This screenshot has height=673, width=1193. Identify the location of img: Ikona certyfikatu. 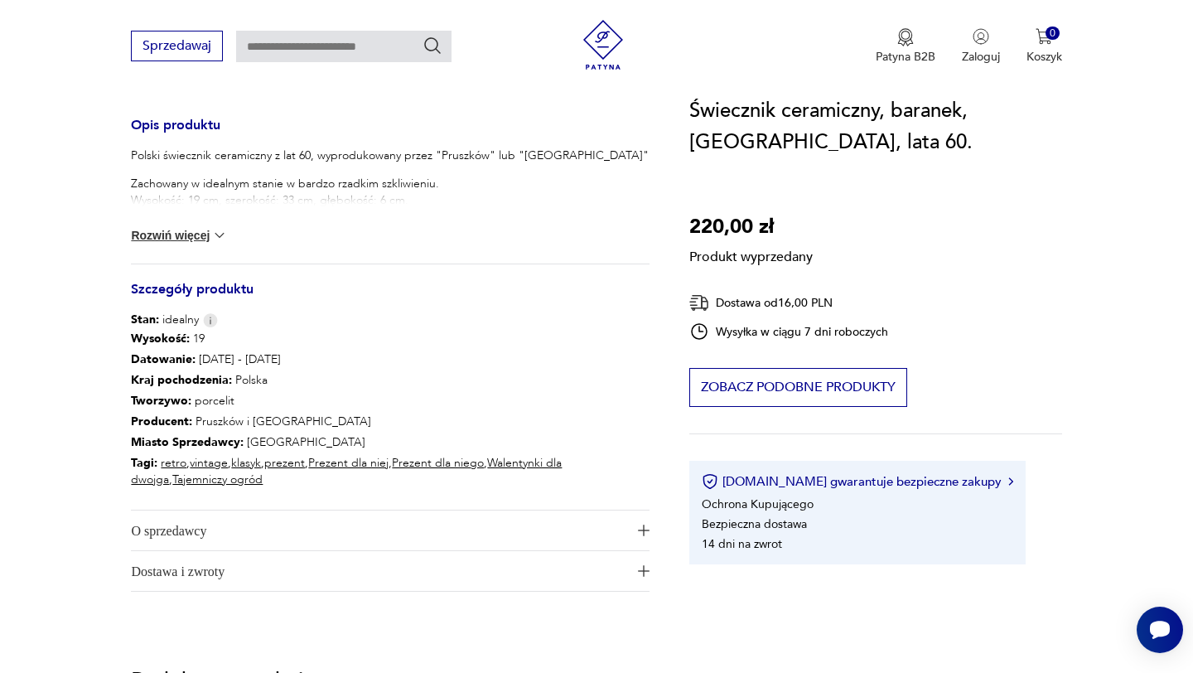
(710, 481).